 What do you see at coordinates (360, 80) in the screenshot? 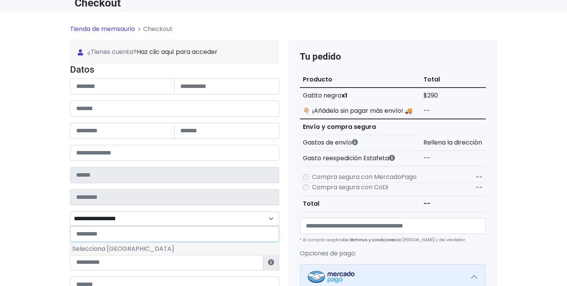
I see `th: Producto` at bounding box center [360, 80].